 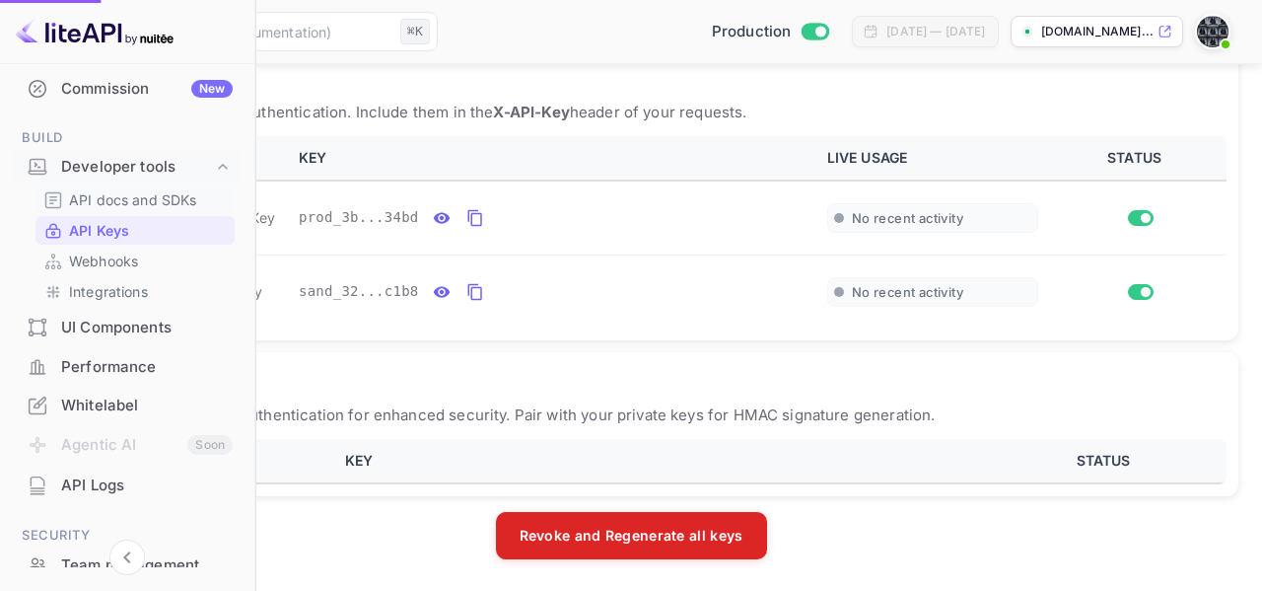 What do you see at coordinates (751, 32) in the screenshot?
I see `span: Production` at bounding box center [751, 32].